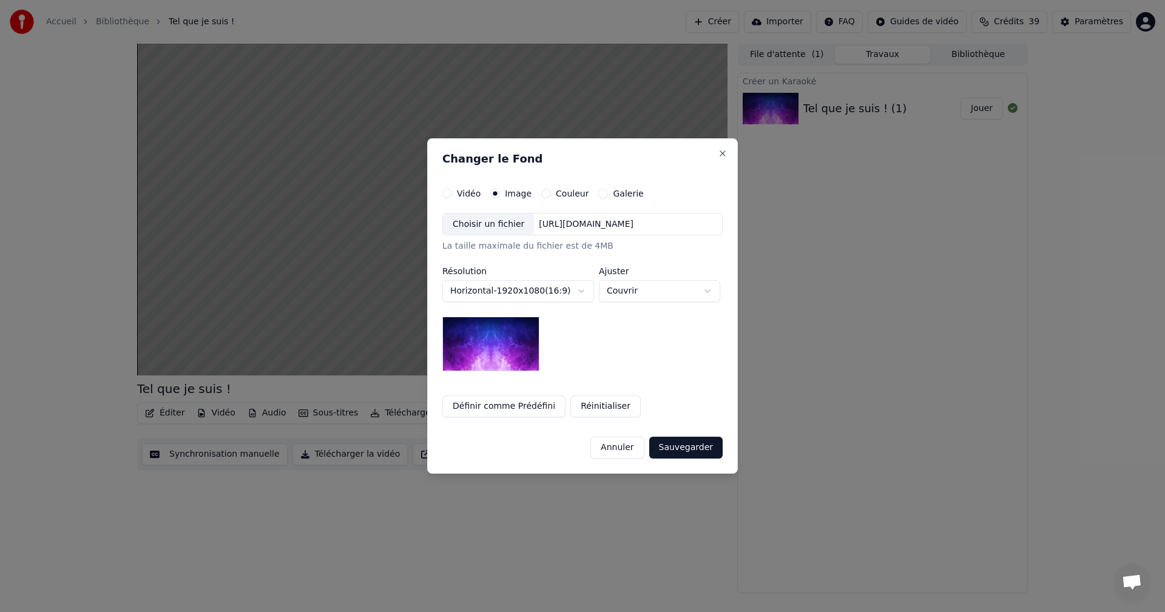  Describe the element at coordinates (468, 194) in the screenshot. I see `label: Vidéo` at that location.